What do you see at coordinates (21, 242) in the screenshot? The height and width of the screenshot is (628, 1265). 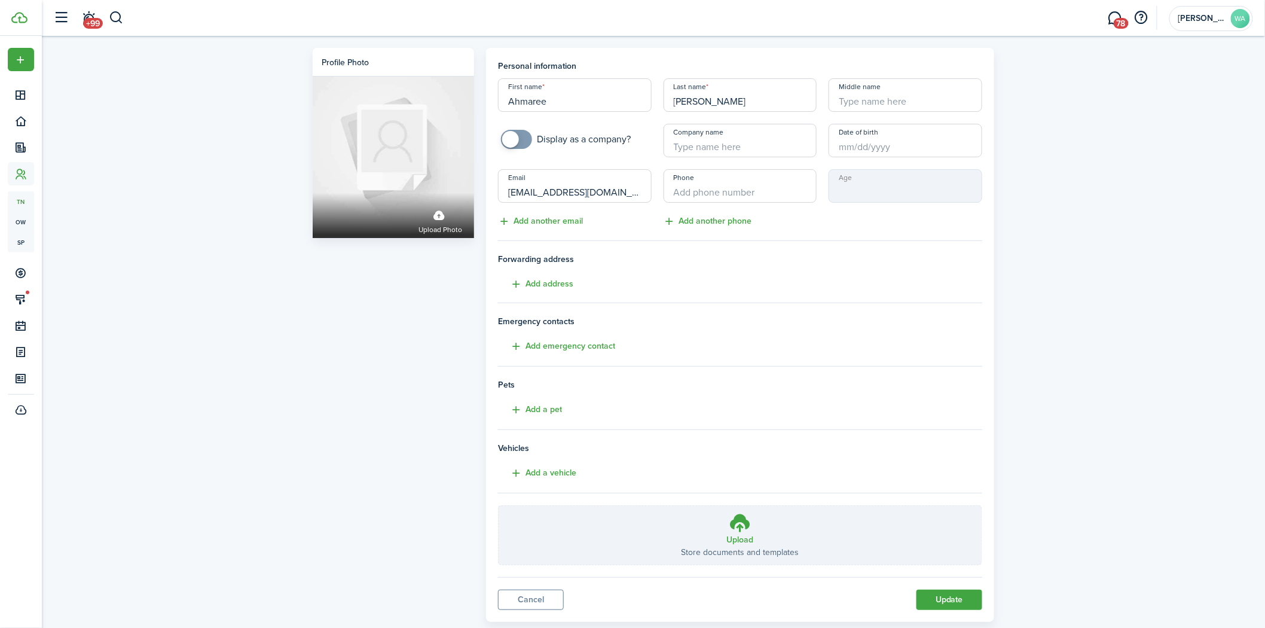 I see `span: sp` at bounding box center [21, 242].